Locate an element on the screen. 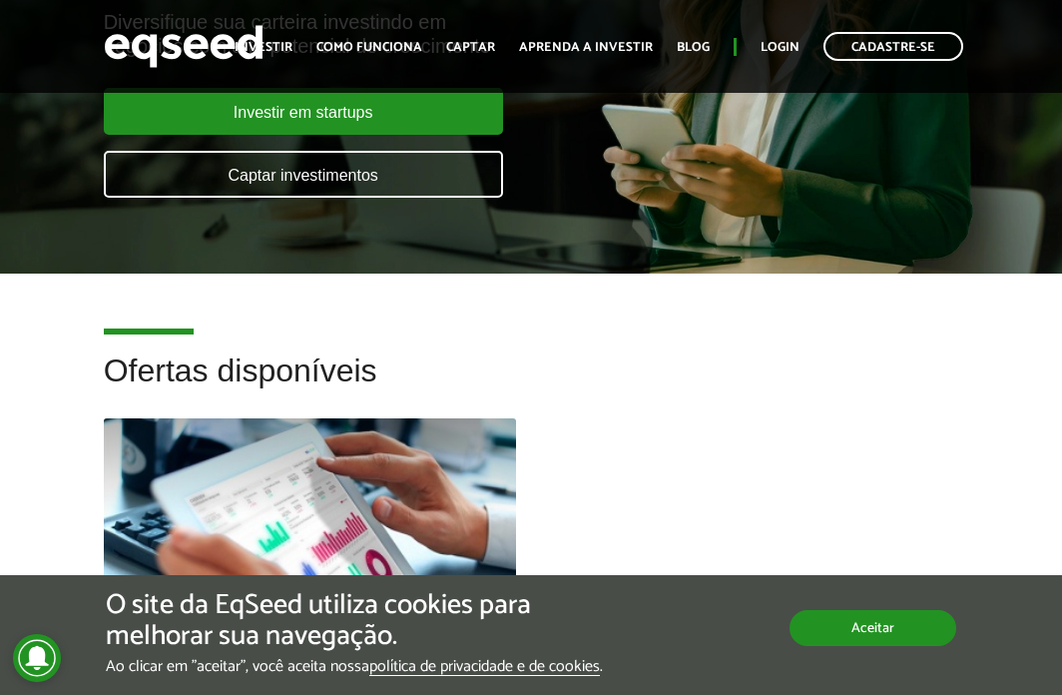  a: Investir is located at coordinates (264, 47).